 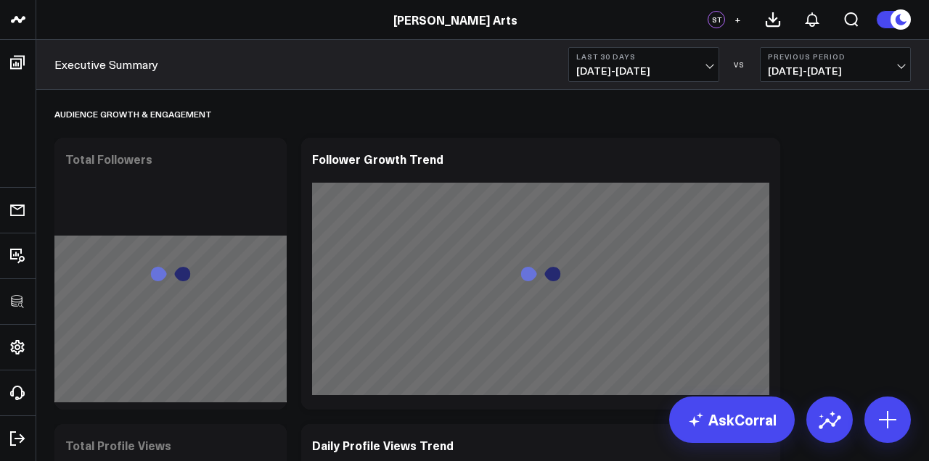 What do you see at coordinates (382, 445) in the screenshot?
I see `div: Daily Profile Views Trend` at bounding box center [382, 445].